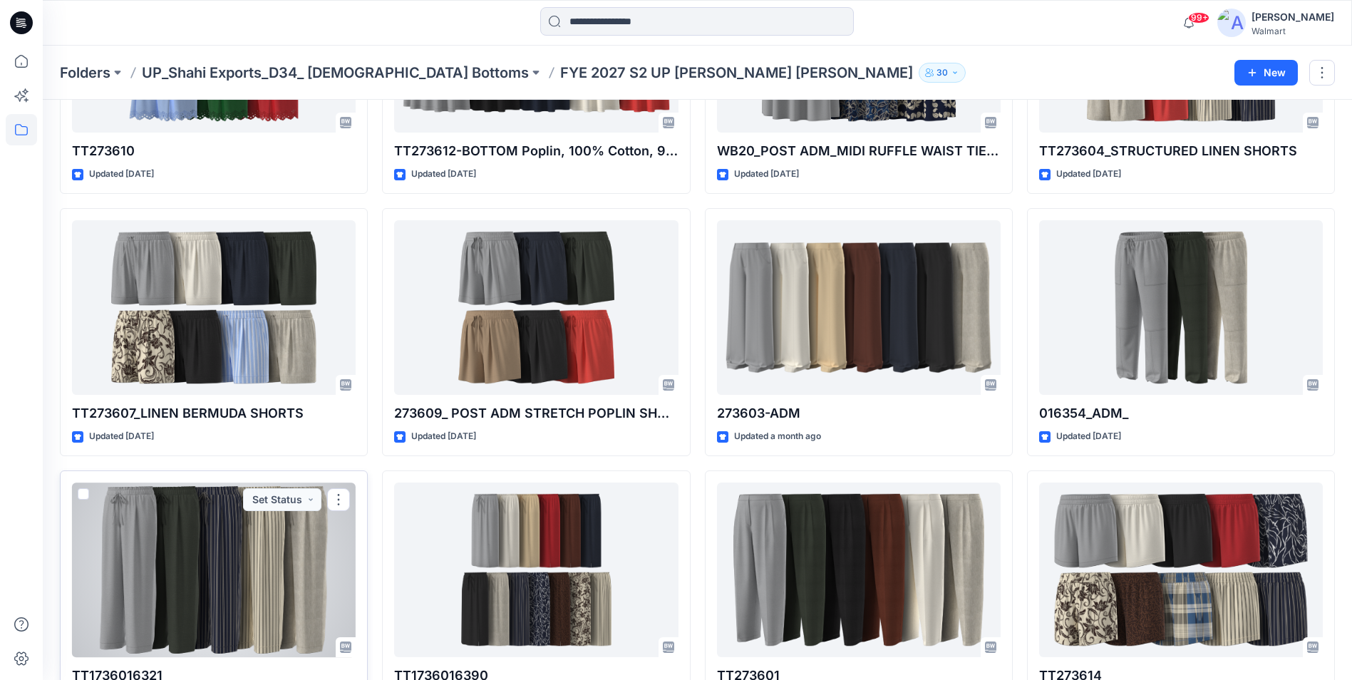  I want to click on a: Folders, so click(85, 73).